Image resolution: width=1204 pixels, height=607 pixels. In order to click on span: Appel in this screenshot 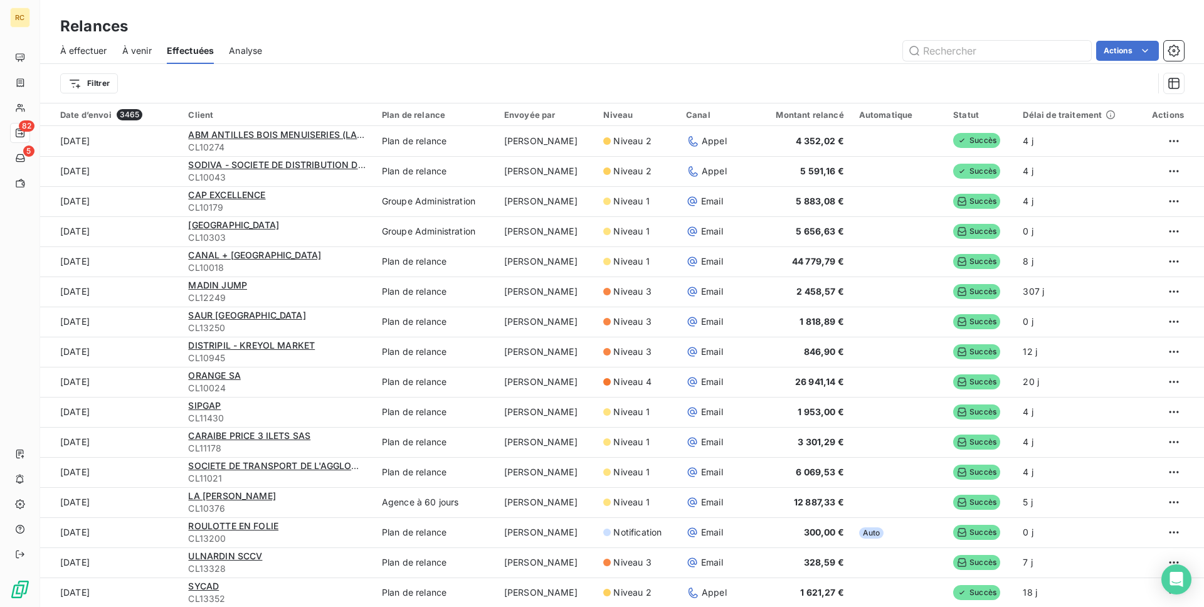, I will do `click(714, 141)`.